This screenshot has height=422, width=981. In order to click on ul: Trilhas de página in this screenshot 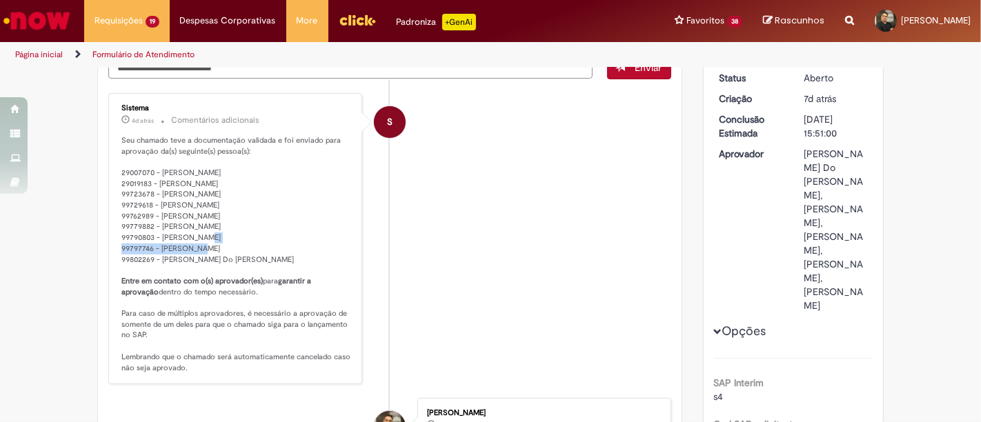, I will do `click(327, 55)`.